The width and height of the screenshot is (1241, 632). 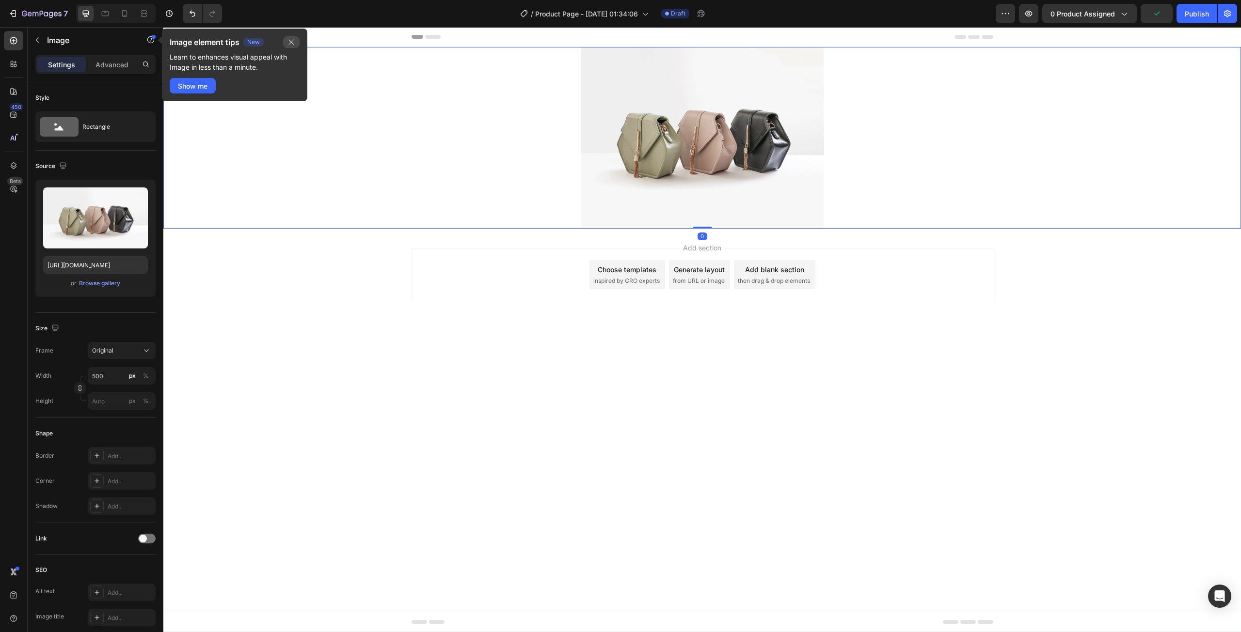 I want to click on img: image_demo.jpg, so click(x=539, y=111).